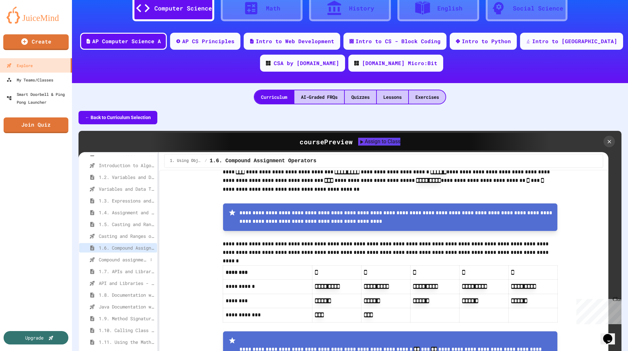 The height and width of the screenshot is (351, 628). What do you see at coordinates (274, 97) in the screenshot?
I see `div: Curriculum` at bounding box center [274, 97].